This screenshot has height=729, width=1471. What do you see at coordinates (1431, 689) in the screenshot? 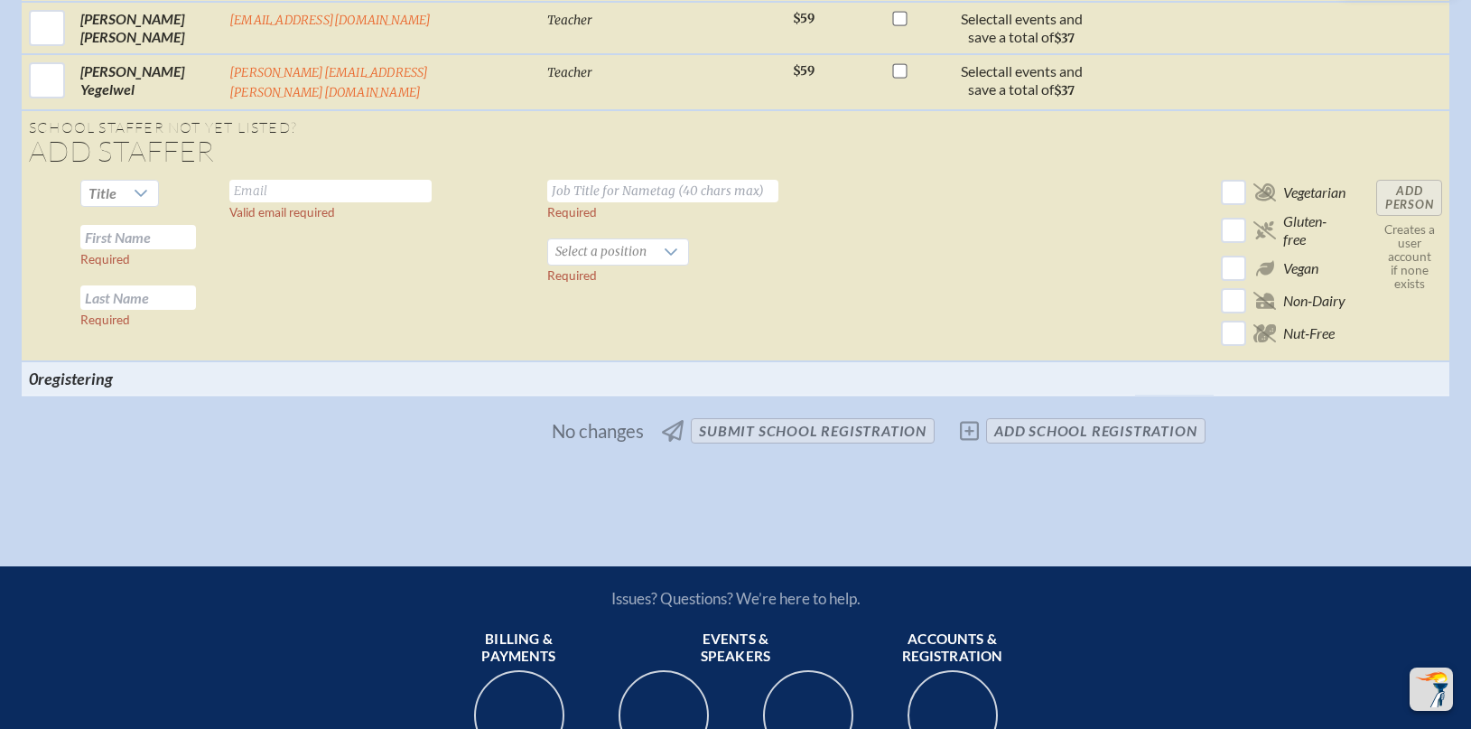
I see `img: To the top` at bounding box center [1431, 689].